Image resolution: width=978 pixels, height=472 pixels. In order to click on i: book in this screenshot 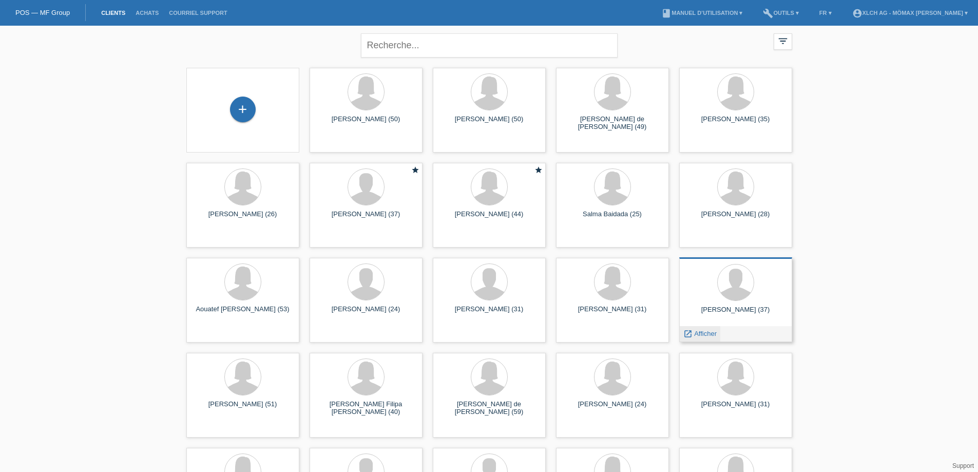, I will do `click(666, 13)`.